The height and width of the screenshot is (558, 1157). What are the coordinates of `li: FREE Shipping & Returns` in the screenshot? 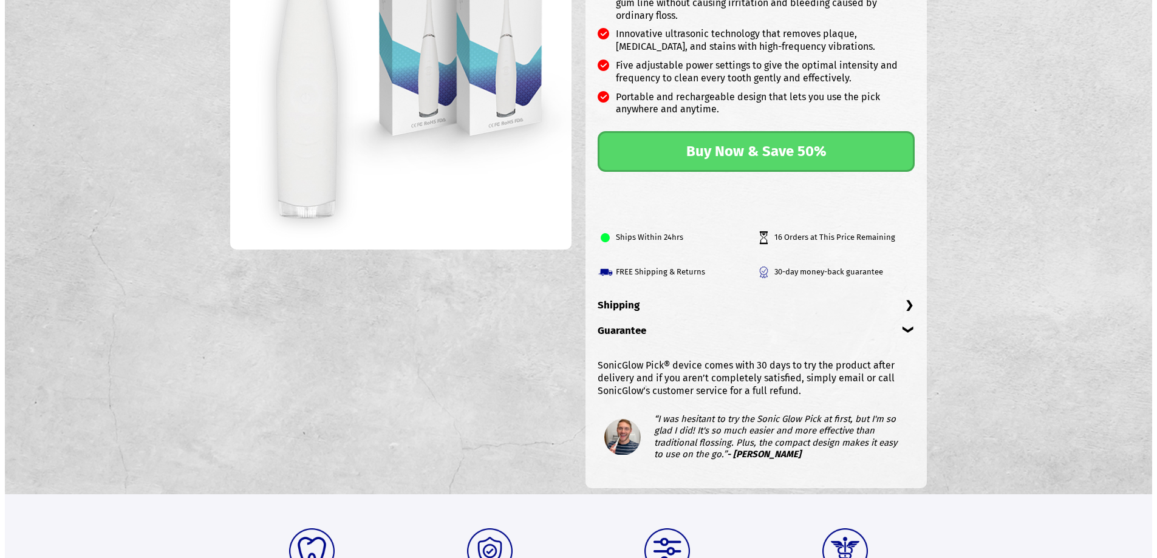 It's located at (677, 272).